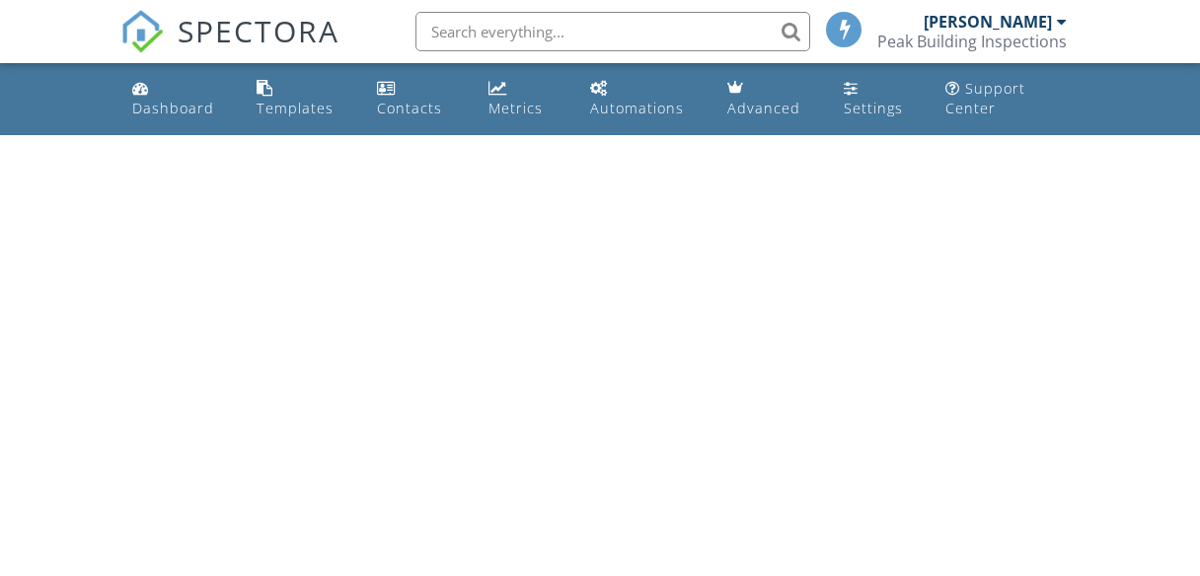 This screenshot has width=1200, height=576. What do you see at coordinates (179, 99) in the screenshot?
I see `a: Dashboard` at bounding box center [179, 99].